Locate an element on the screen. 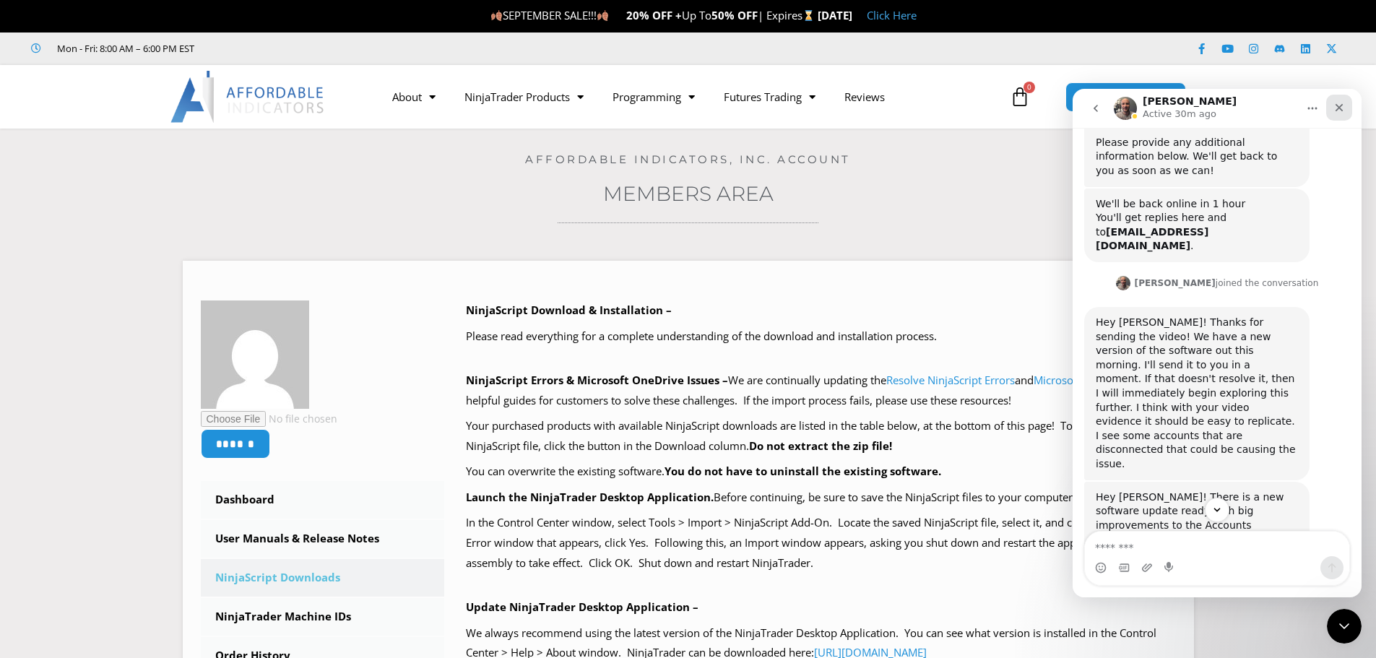  span: 0 is located at coordinates (1029, 87).